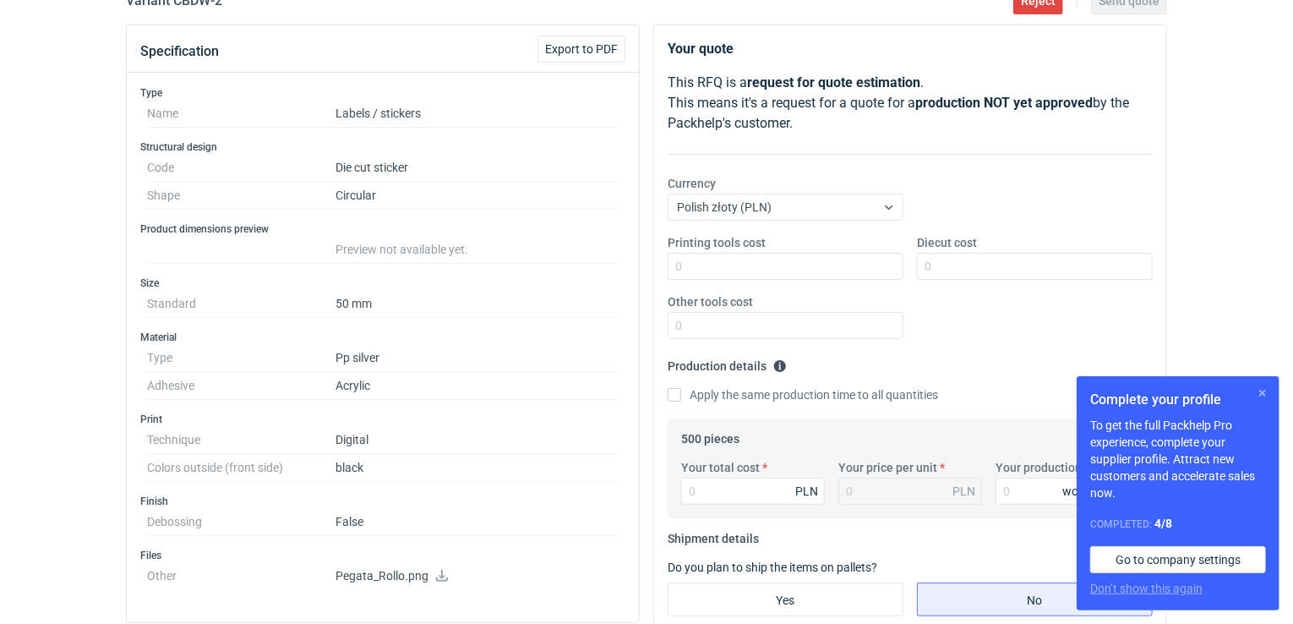  What do you see at coordinates (724, 207) in the screenshot?
I see `span: Polish złoty (PLN)` at bounding box center [724, 207].